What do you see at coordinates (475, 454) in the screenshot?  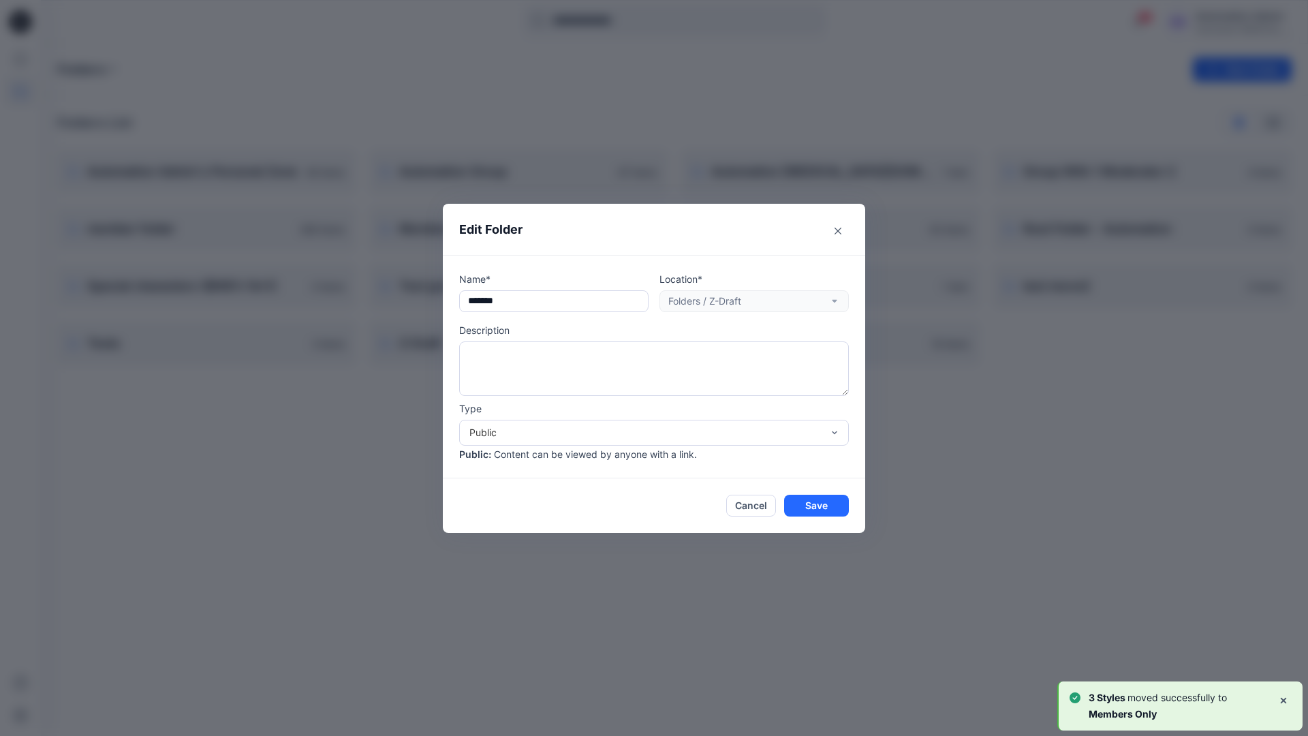 I see `p: Public :` at bounding box center [475, 454].